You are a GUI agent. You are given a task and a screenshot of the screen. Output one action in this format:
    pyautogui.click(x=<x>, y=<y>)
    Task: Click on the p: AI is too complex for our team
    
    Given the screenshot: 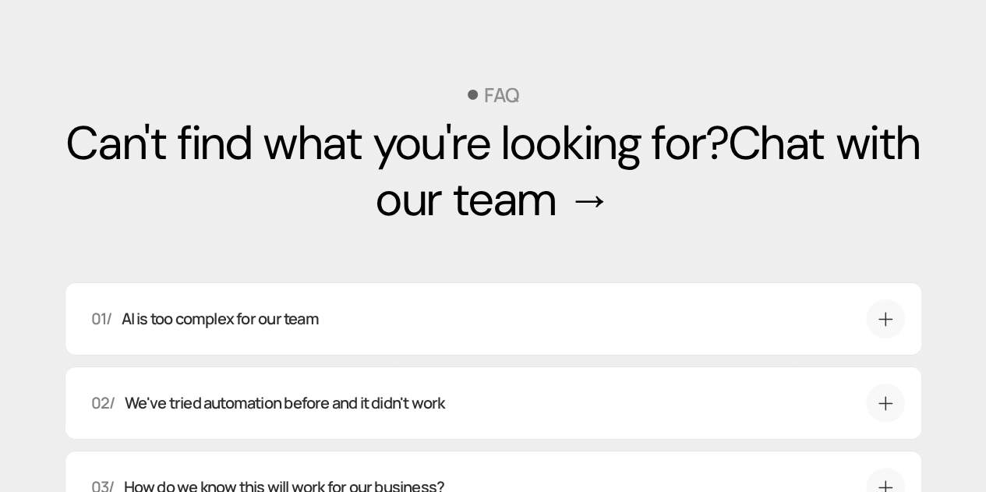 What is the action you would take?
    pyautogui.click(x=219, y=319)
    